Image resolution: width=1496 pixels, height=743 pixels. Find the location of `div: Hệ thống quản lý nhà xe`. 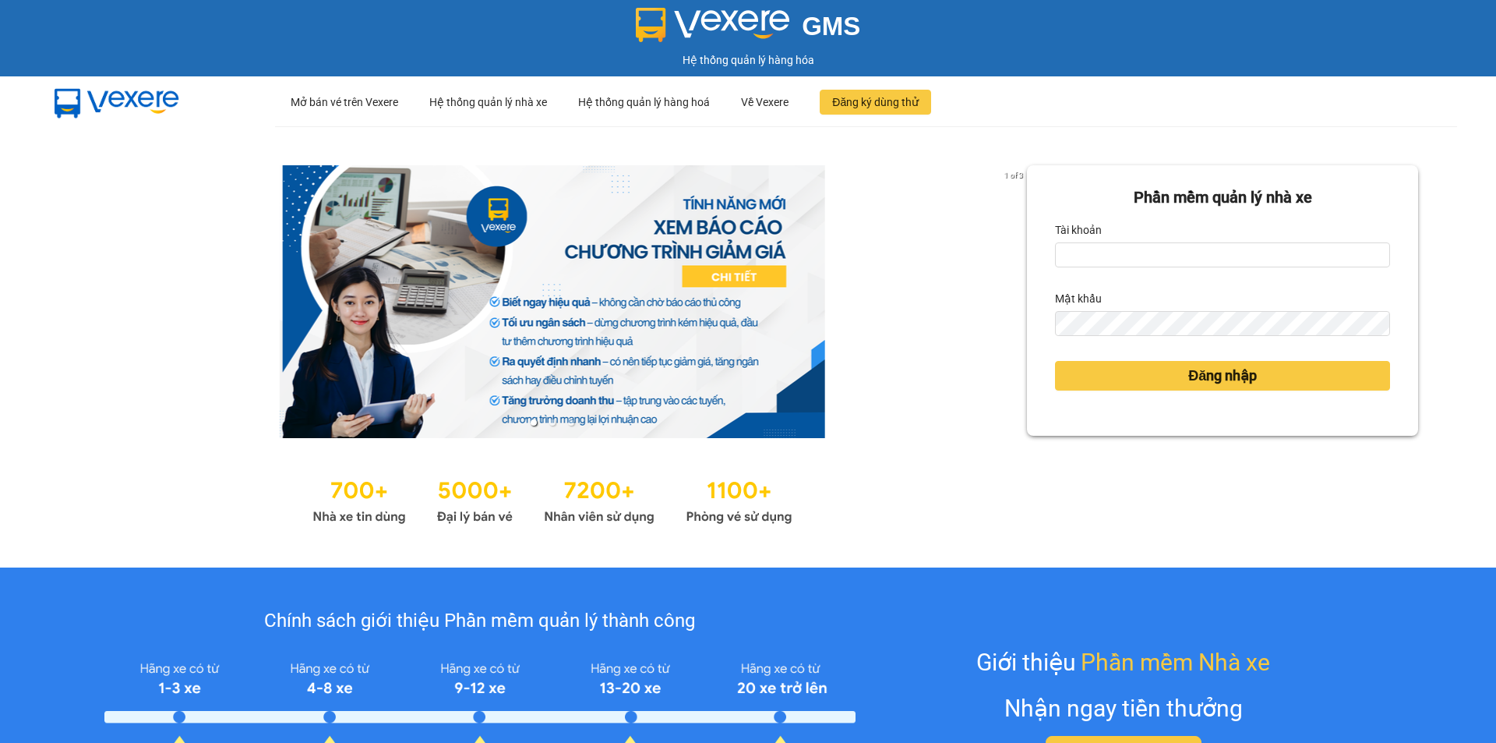

div: Hệ thống quản lý nhà xe is located at coordinates (488, 102).